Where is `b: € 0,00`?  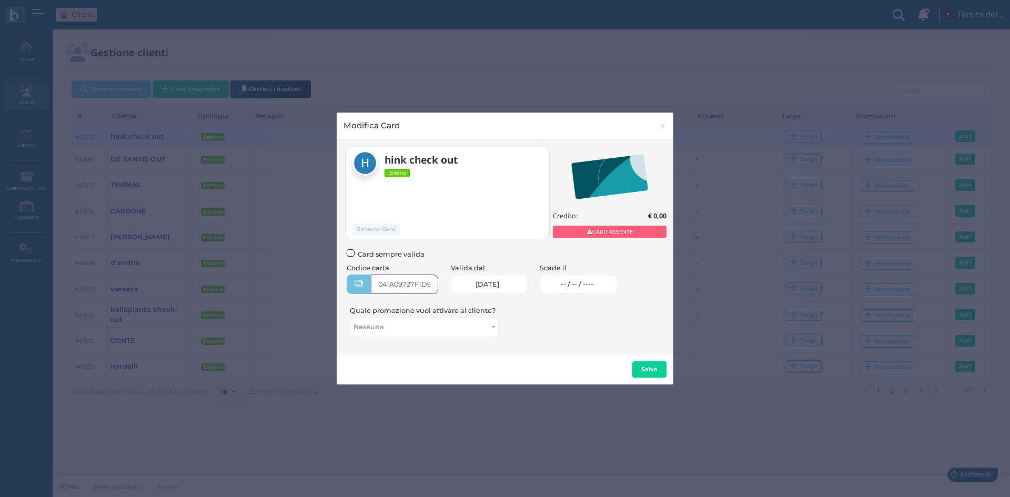 b: € 0,00 is located at coordinates (657, 216).